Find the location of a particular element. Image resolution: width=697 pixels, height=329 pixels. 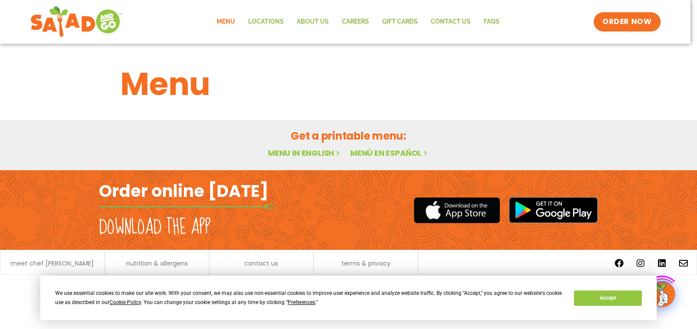

a: Menu is located at coordinates (226, 22).